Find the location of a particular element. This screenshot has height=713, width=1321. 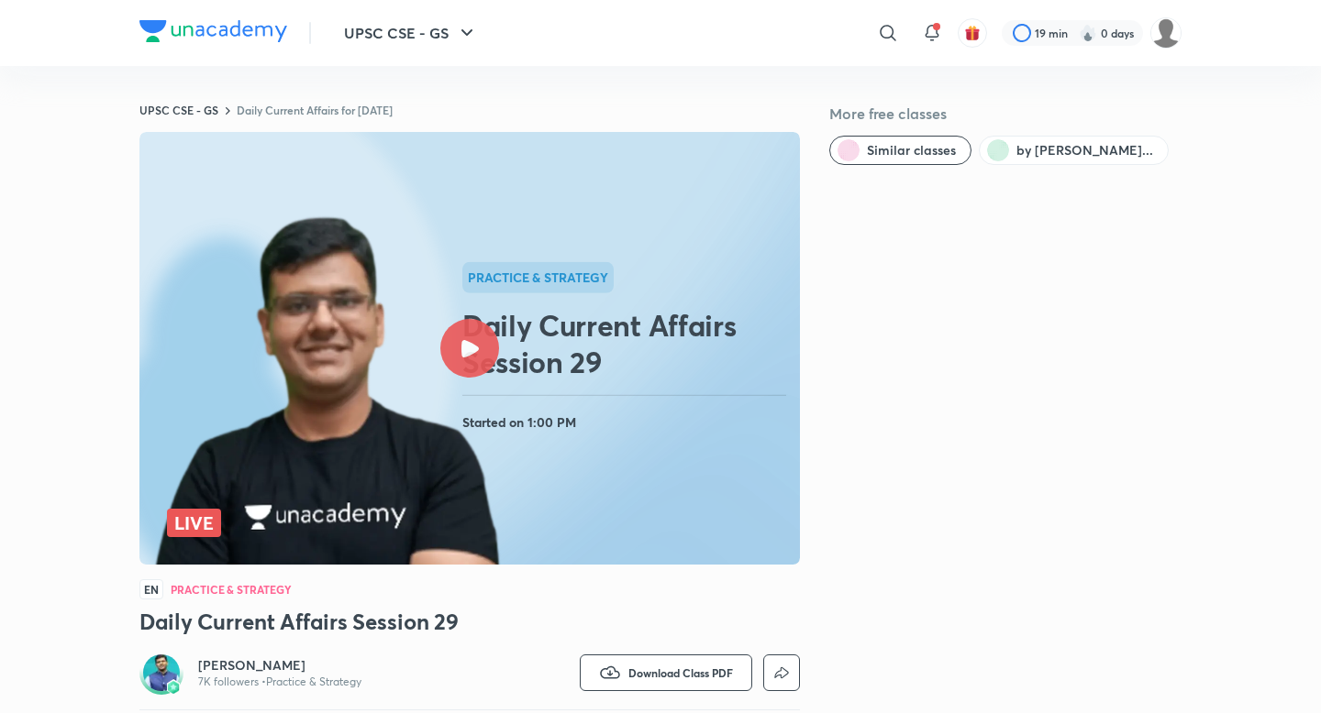

span: Similar classes is located at coordinates (911, 150).